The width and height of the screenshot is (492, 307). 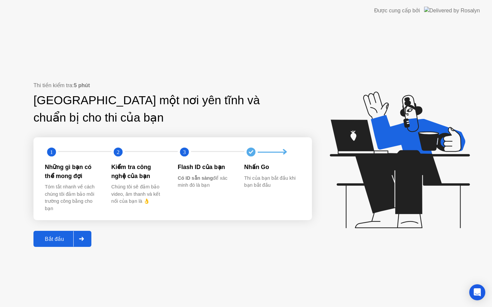 What do you see at coordinates (51, 152) in the screenshot?
I see `text: 1` at bounding box center [51, 152].